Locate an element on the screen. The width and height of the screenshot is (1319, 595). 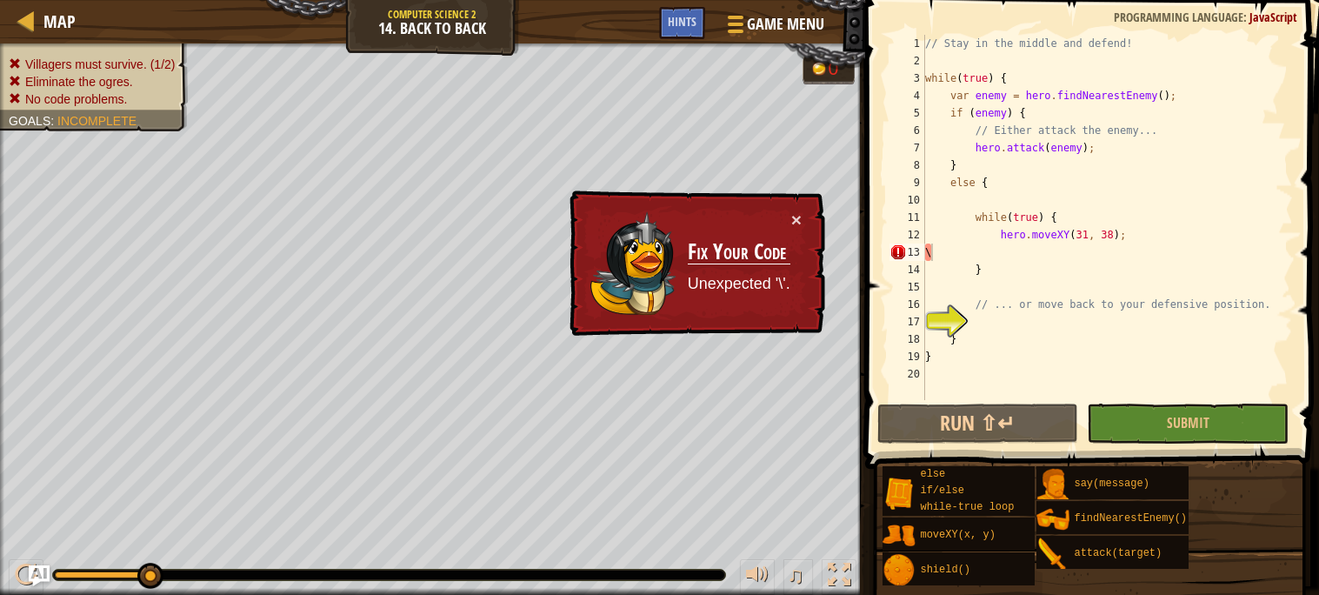
div: 14 is located at coordinates (907, 270).